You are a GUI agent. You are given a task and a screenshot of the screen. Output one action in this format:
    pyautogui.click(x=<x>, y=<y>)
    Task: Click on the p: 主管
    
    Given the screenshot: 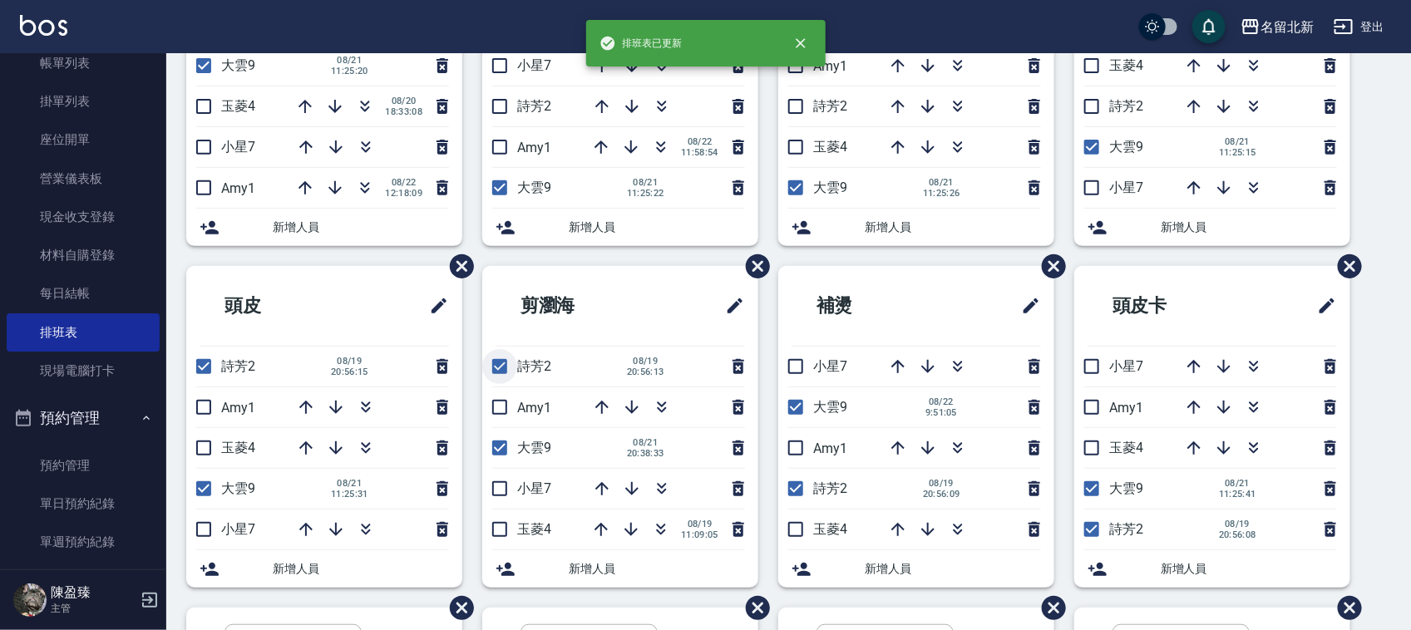 What is the action you would take?
    pyautogui.click(x=93, y=608)
    